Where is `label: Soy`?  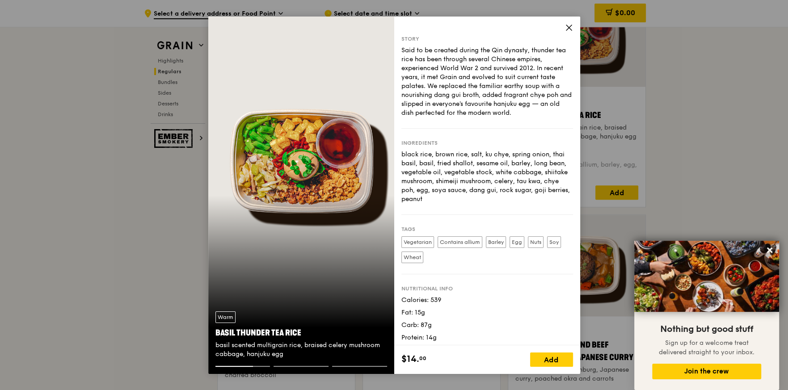
label: Soy is located at coordinates (554, 242).